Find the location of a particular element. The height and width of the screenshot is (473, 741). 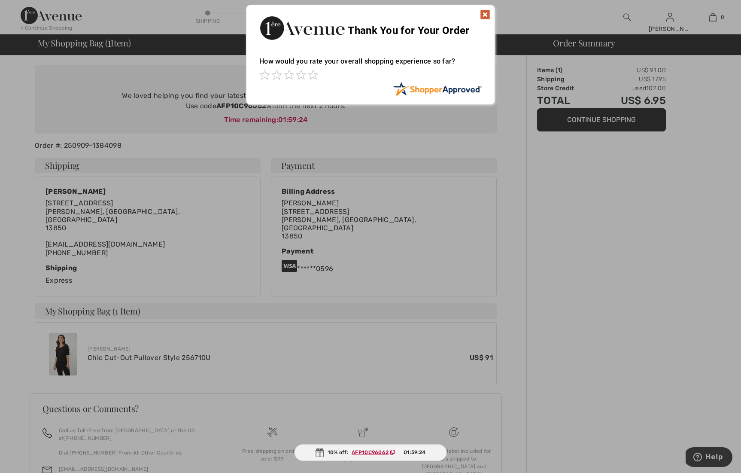

div: How would you rate your overall shopping experience so far? is located at coordinates (370, 65).